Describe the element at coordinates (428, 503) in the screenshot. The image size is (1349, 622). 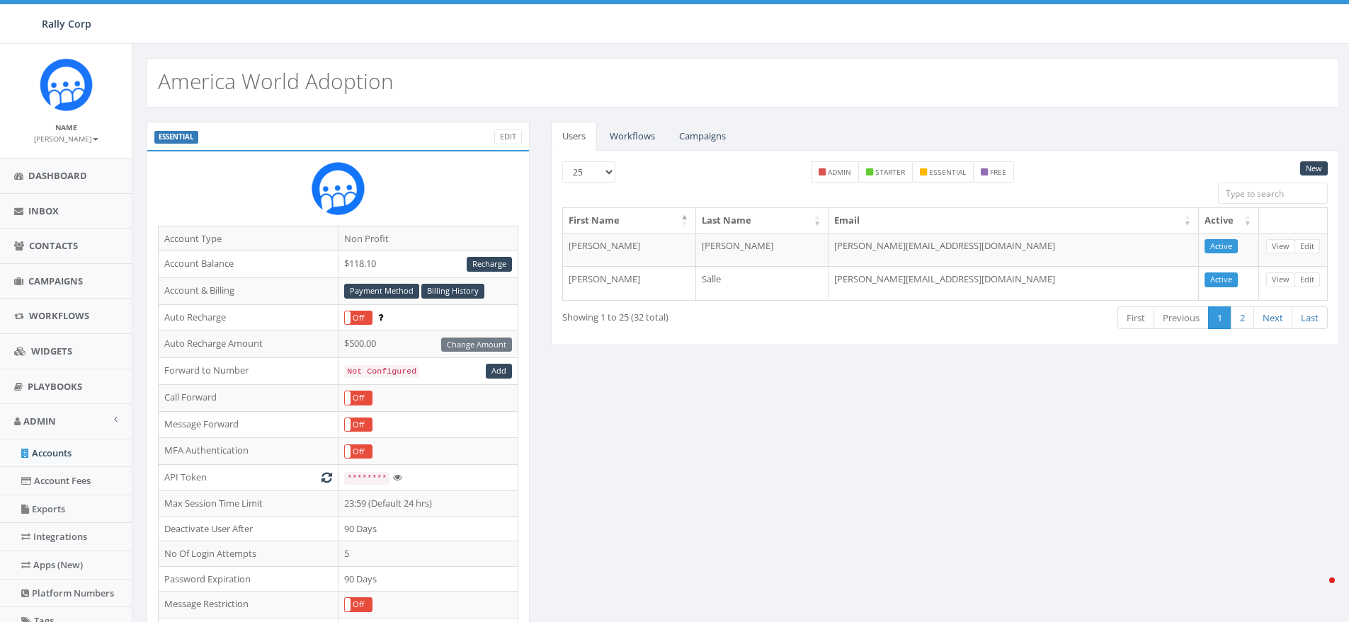
I see `td: 23:59 (Default 24 hrs)` at that location.